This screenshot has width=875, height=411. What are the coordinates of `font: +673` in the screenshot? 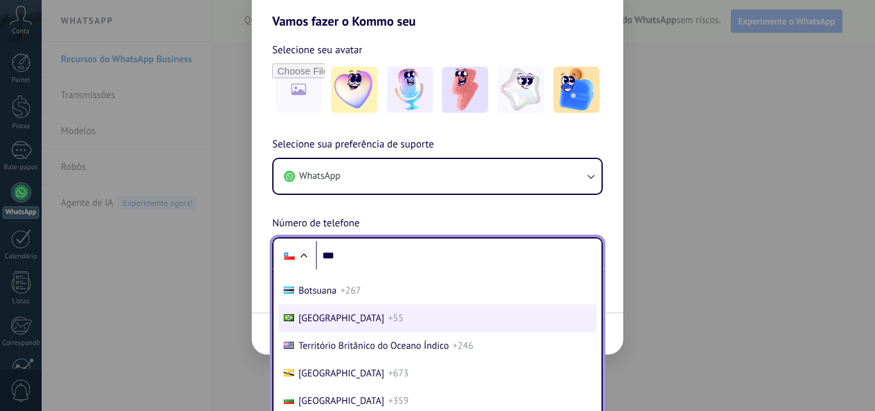 It's located at (399, 373).